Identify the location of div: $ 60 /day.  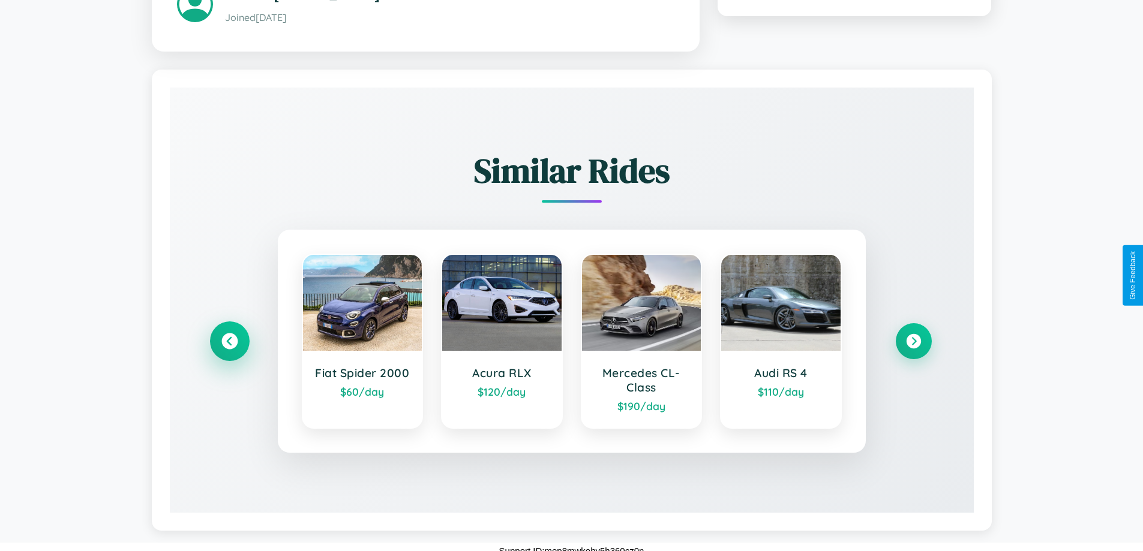
(362, 392).